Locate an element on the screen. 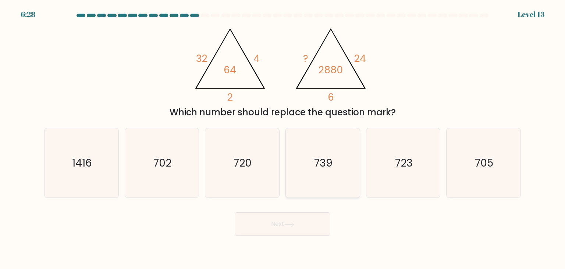 This screenshot has width=565, height=269. tspan: 2 is located at coordinates (230, 97).